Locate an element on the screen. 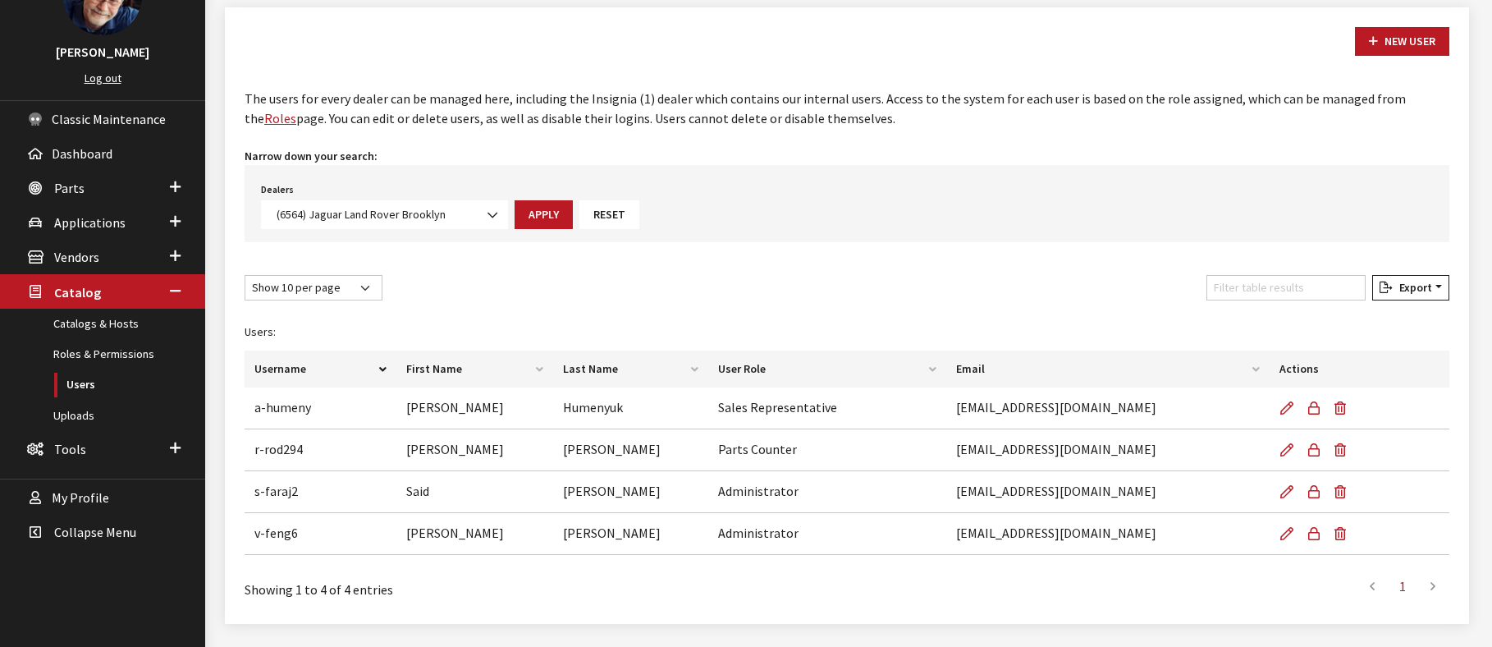 The height and width of the screenshot is (647, 1492). span: Parts is located at coordinates (69, 188).